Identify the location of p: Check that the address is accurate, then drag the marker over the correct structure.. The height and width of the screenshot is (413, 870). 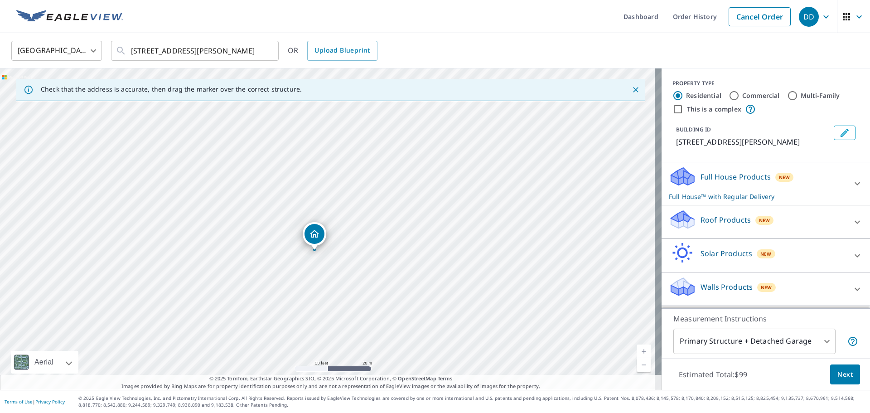
(171, 89).